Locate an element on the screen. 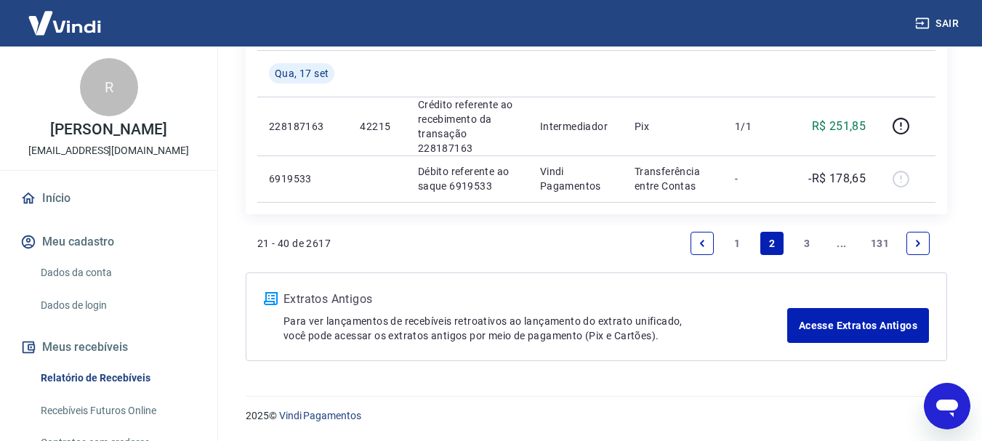 The image size is (982, 441). img: Vindi is located at coordinates (65, 23).